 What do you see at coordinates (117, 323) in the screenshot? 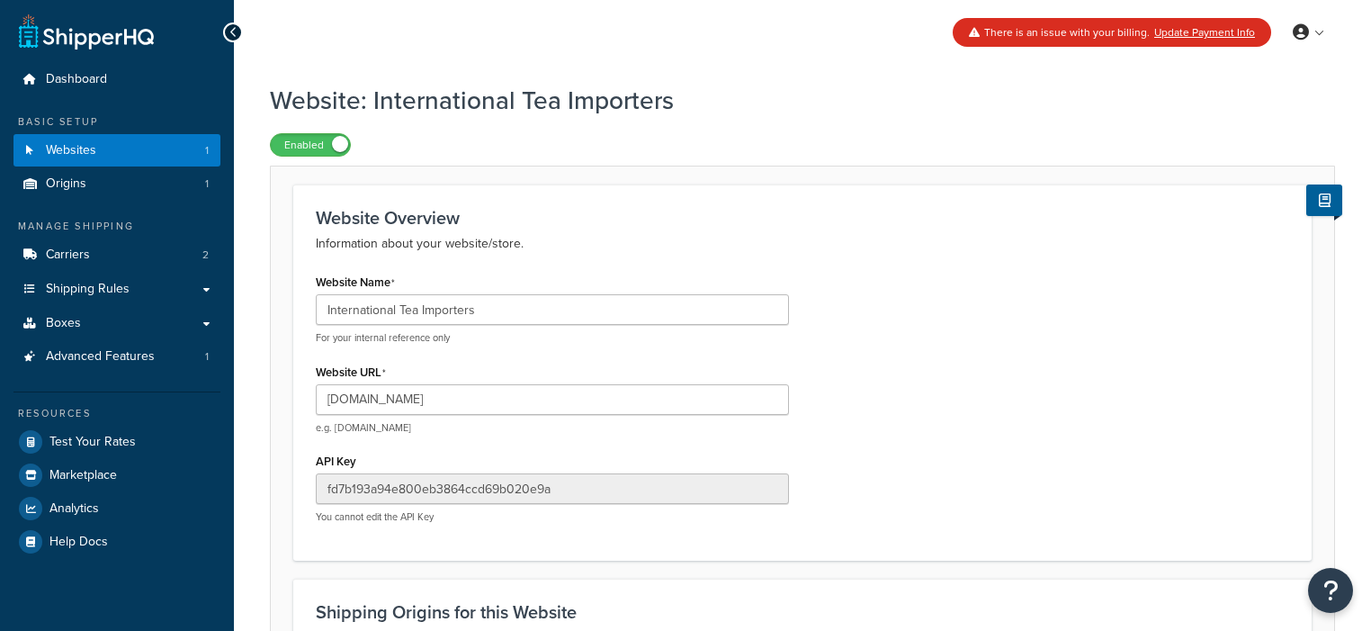
I see `a: Boxes` at bounding box center [117, 323].